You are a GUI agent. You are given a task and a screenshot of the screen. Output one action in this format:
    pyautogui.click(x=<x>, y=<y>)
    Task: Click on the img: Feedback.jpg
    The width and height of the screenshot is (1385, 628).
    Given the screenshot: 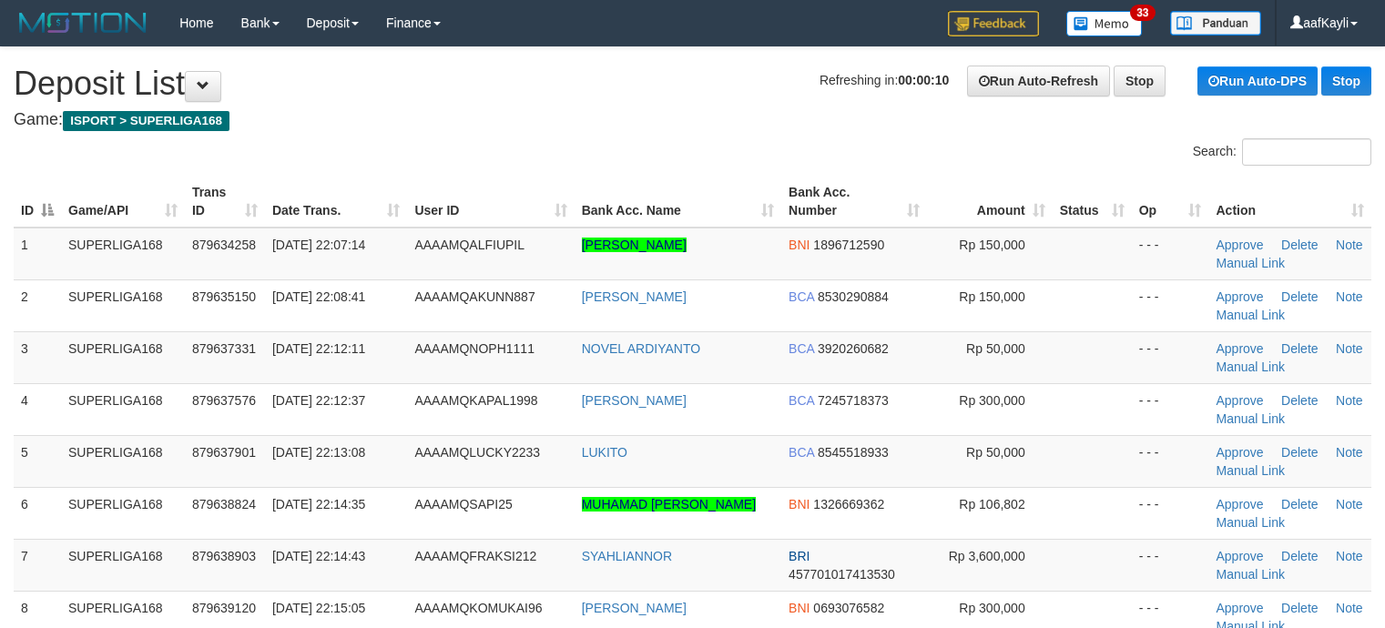 What is the action you would take?
    pyautogui.click(x=993, y=24)
    